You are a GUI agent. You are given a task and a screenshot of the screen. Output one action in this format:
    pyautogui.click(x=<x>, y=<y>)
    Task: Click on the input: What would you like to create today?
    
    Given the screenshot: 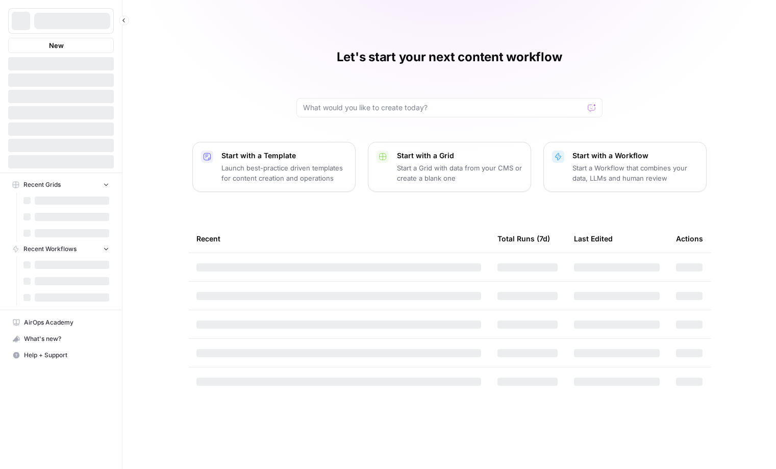 What is the action you would take?
    pyautogui.click(x=443, y=108)
    